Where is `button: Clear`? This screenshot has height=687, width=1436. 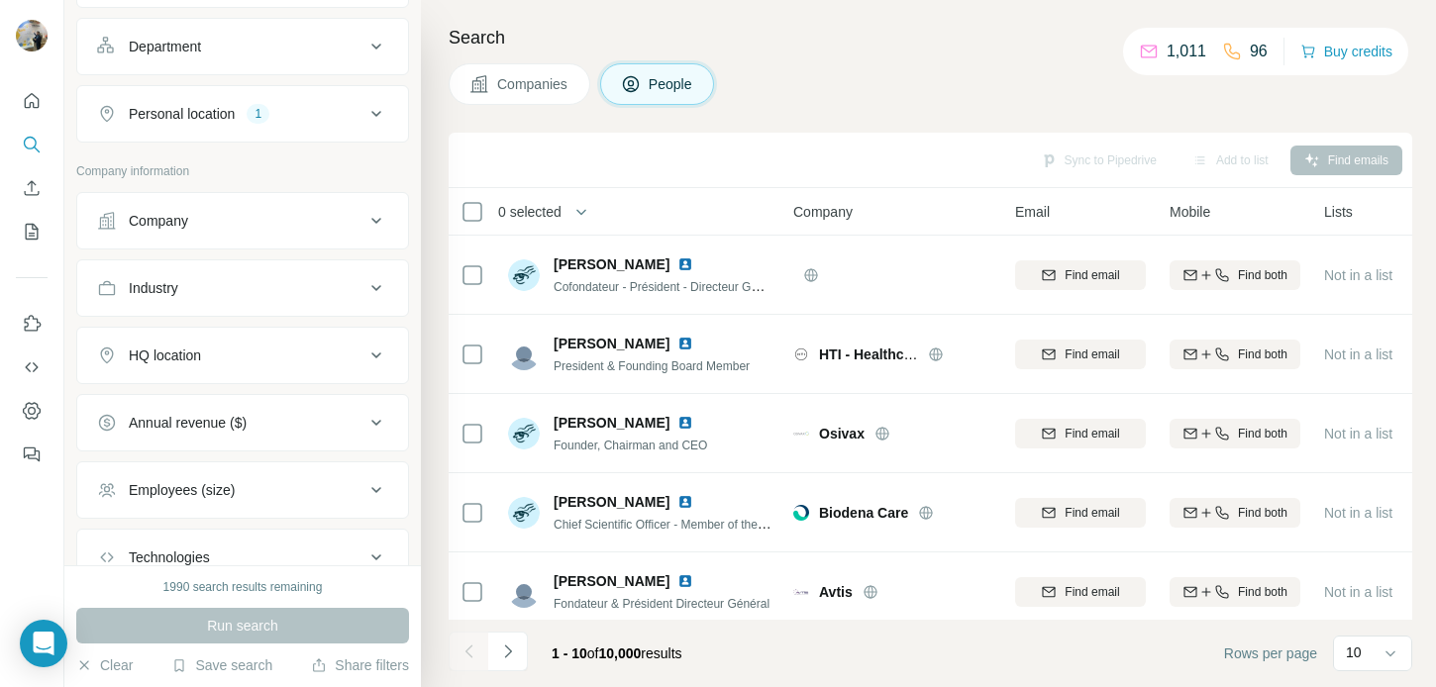 button: Clear is located at coordinates (104, 666).